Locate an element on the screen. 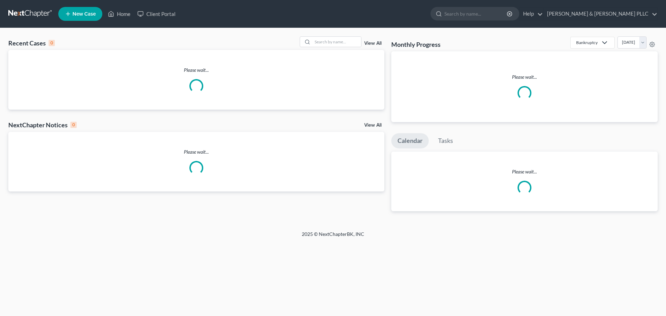 The width and height of the screenshot is (666, 316). div: Bankruptcy is located at coordinates (587, 42).